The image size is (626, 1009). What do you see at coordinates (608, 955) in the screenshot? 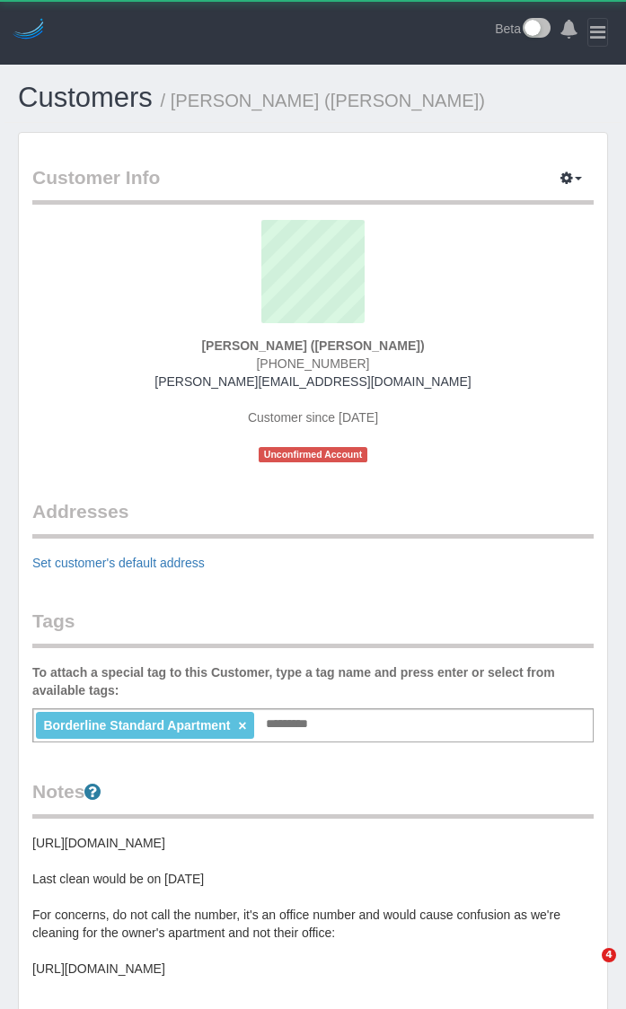
I see `span: 4` at bounding box center [608, 955].